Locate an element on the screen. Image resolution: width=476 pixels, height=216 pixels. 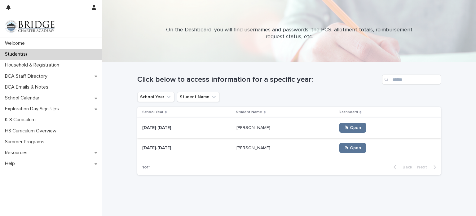
input: Search is located at coordinates (412, 79).